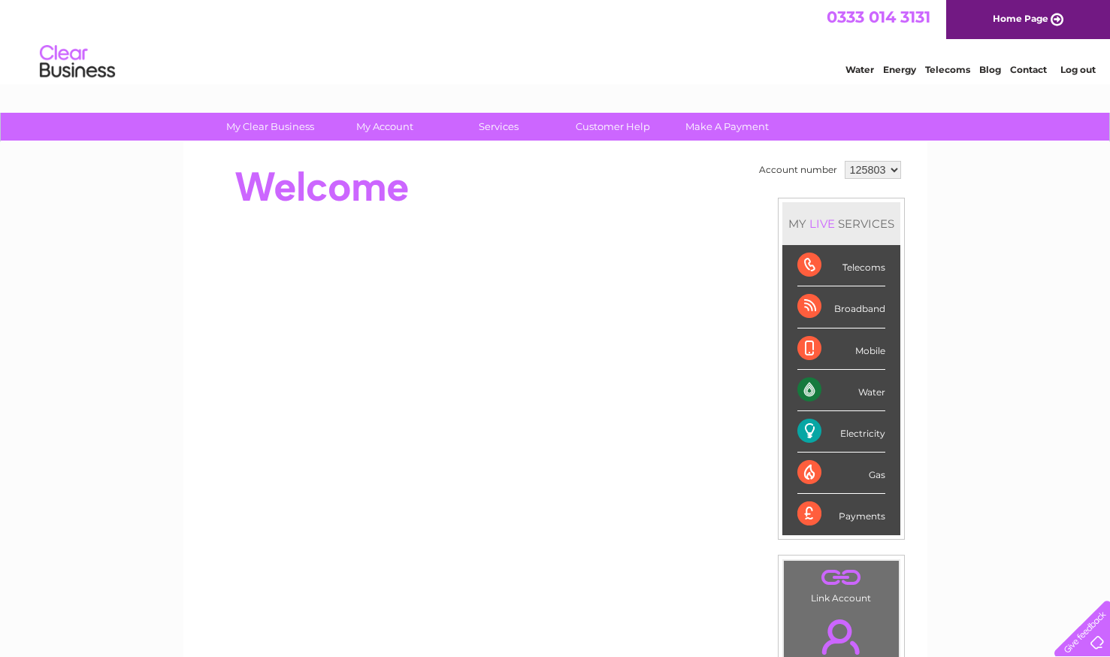  What do you see at coordinates (841, 473) in the screenshot?
I see `div: Gas` at bounding box center [841, 473].